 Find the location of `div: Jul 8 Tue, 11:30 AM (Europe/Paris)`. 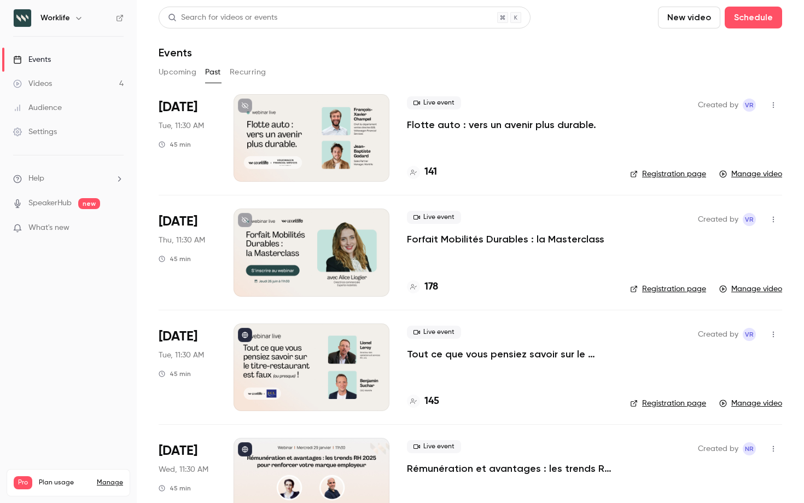

div: Jul 8 Tue, 11:30 AM (Europe/Paris) is located at coordinates (187, 138).